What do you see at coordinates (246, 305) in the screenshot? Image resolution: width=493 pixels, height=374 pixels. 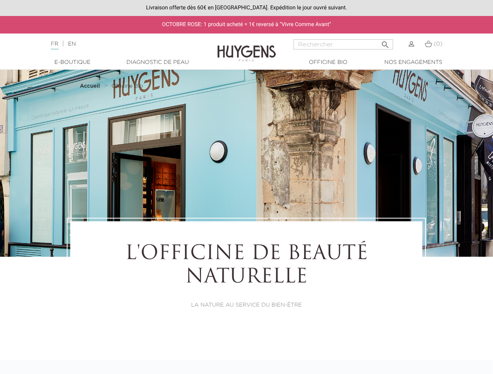 I see `p: LA NATURE AU SERVICE DU BIEN-ÊTRE` at bounding box center [246, 305].